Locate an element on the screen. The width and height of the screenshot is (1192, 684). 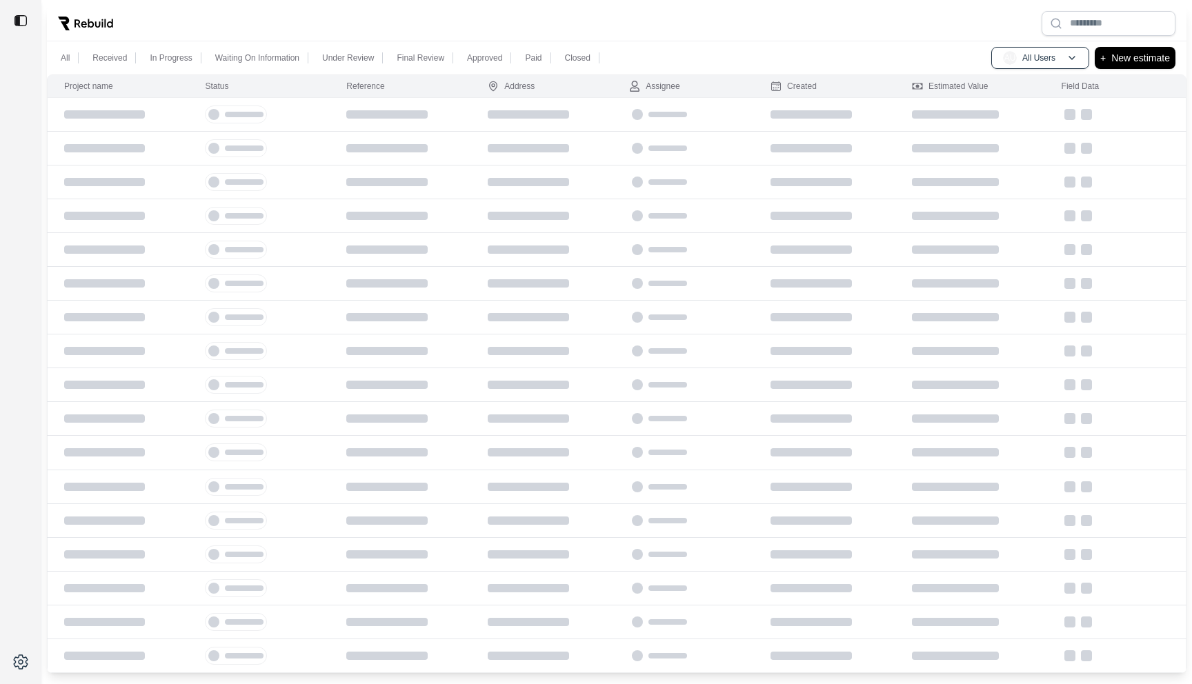
p: Received is located at coordinates (110, 58).